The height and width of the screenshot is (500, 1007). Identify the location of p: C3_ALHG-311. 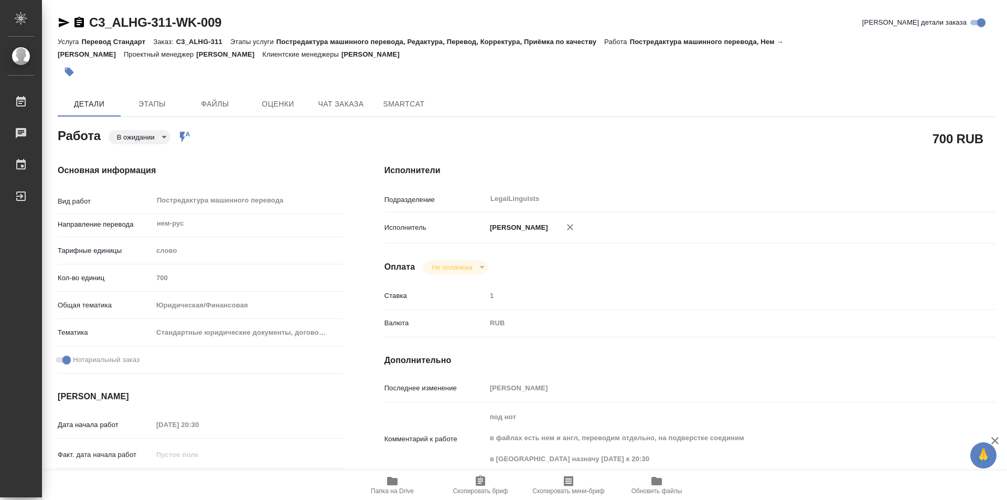
(203, 41).